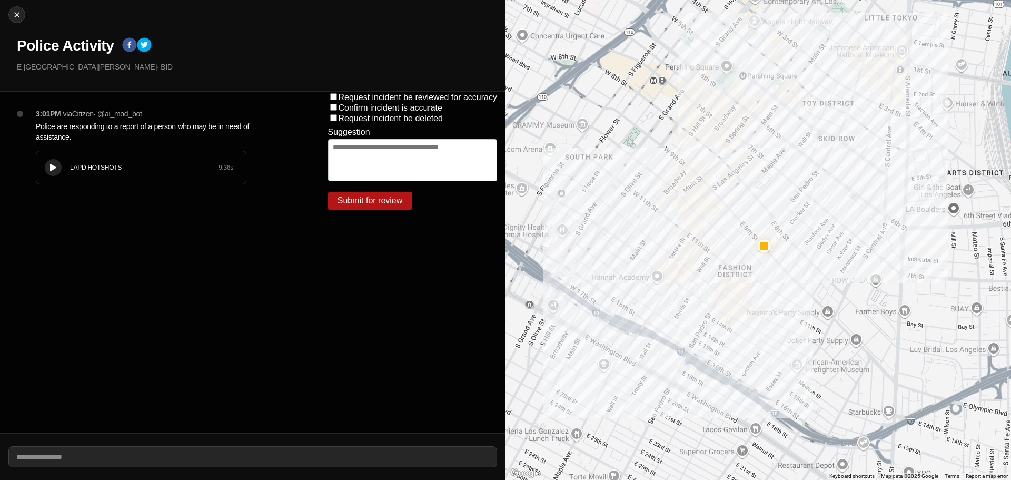 The height and width of the screenshot is (480, 1011). I want to click on a: Open this area in Google Maps (opens a new window), so click(526, 473).